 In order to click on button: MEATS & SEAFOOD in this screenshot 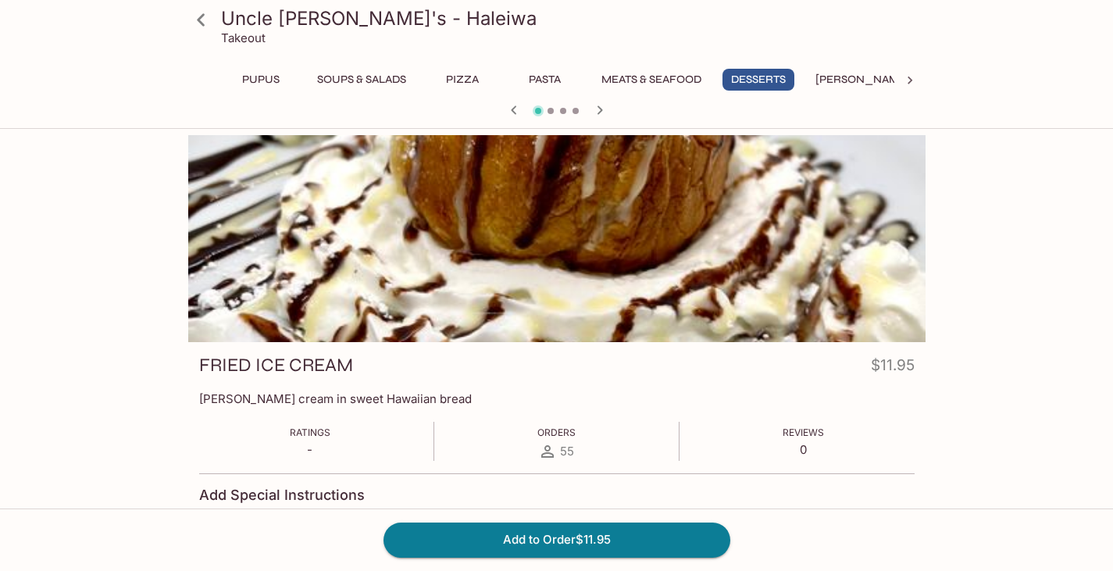, I will do `click(652, 80)`.